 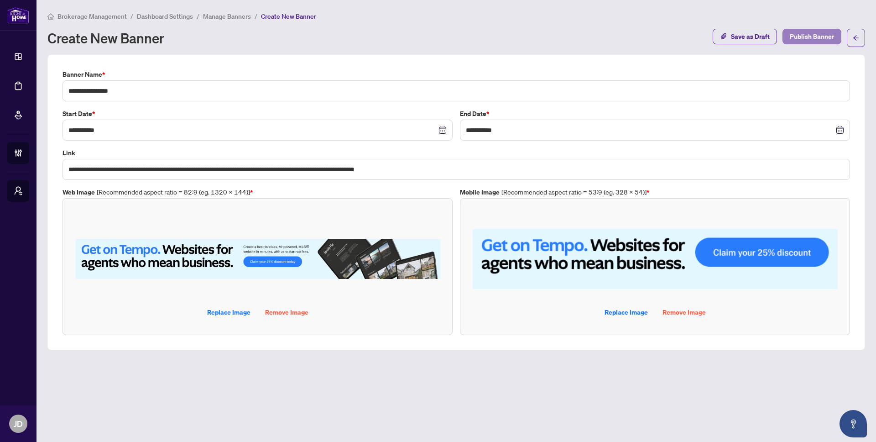 I want to click on span: Dashboard Settings, so click(x=165, y=16).